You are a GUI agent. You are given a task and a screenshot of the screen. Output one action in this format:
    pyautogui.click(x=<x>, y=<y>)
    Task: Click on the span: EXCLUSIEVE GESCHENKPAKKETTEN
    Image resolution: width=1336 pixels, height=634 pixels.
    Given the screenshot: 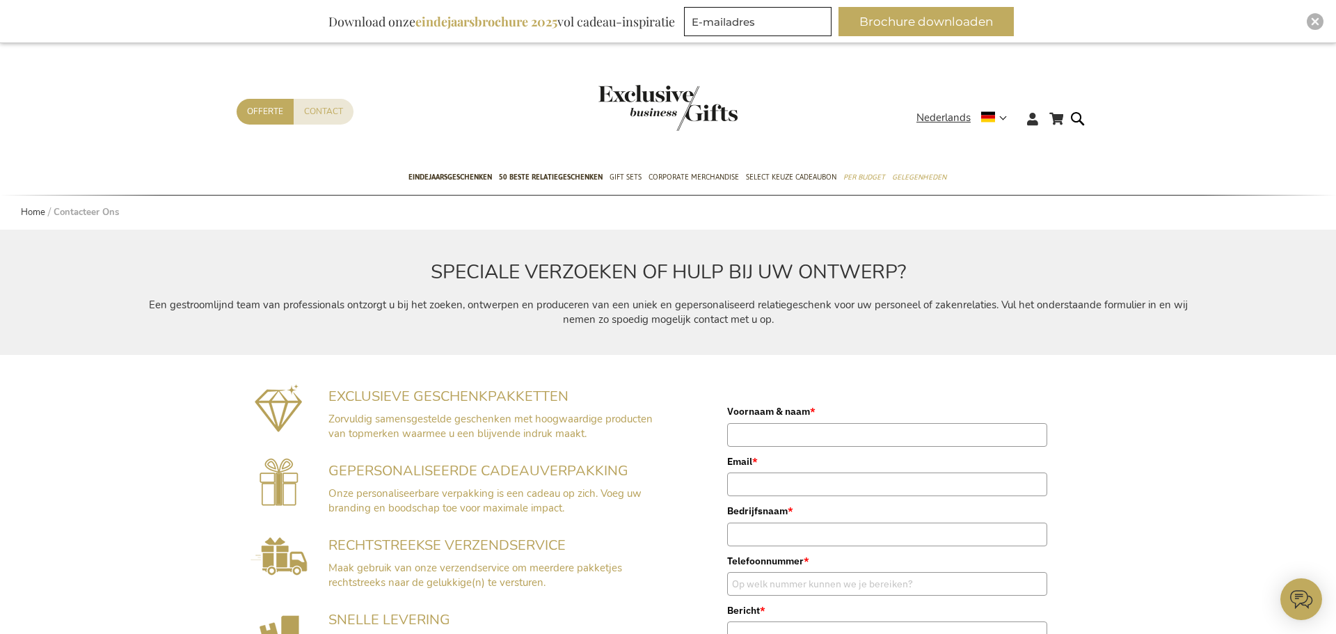 What is the action you would take?
    pyautogui.click(x=448, y=396)
    